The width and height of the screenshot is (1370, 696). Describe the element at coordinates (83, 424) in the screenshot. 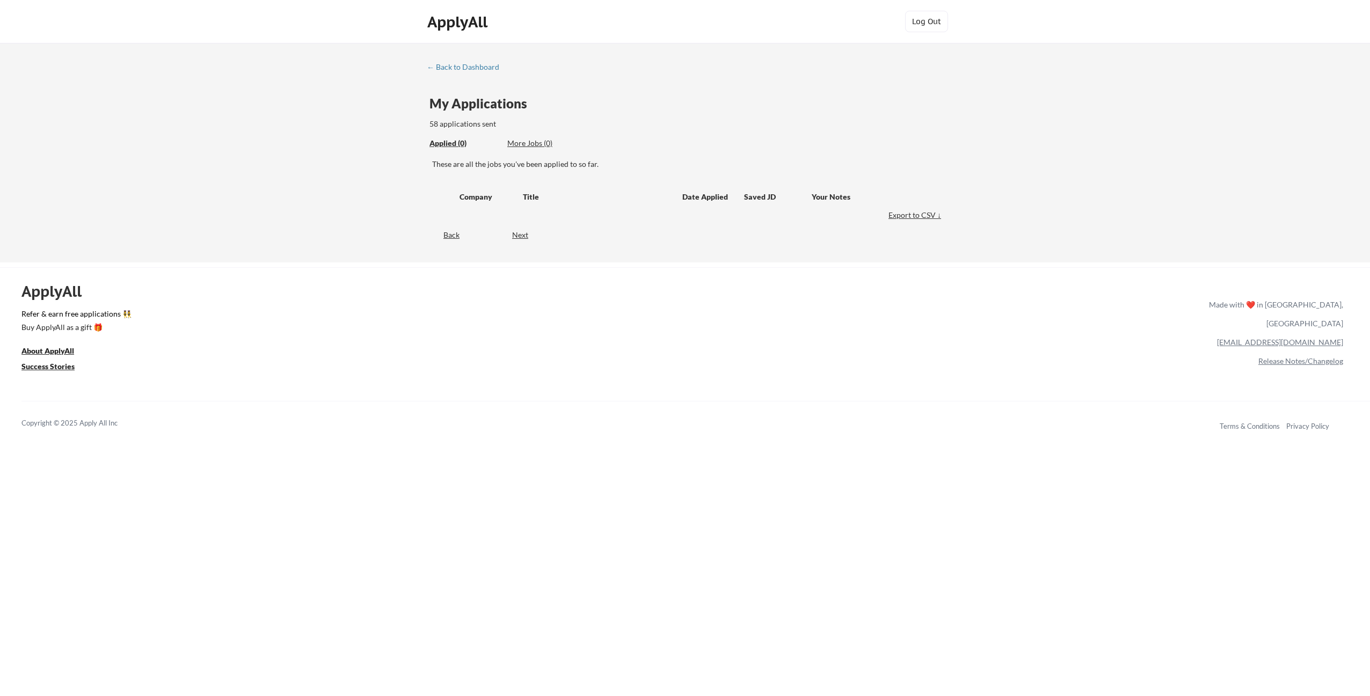

I see `div: Copyright © 2025 Apply All Inc` at that location.